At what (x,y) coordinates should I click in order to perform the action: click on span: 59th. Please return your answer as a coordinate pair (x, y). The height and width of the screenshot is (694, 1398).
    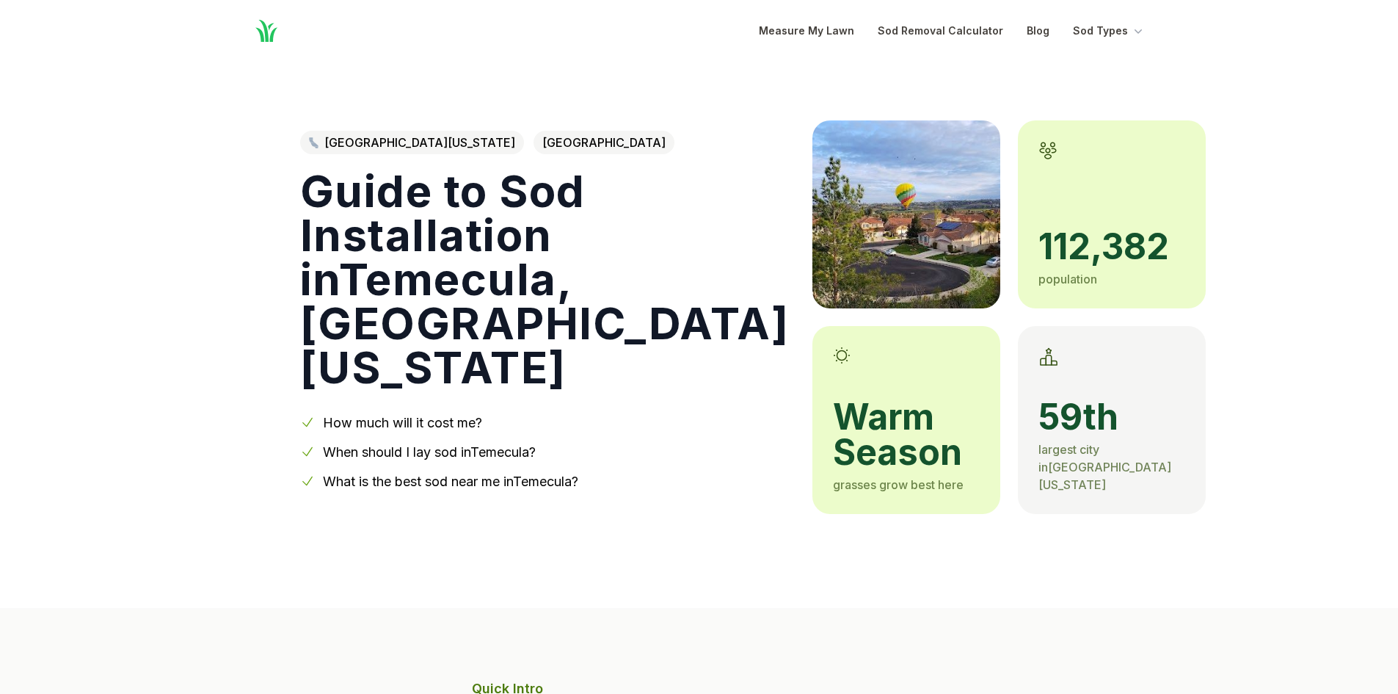
    Looking at the image, I should click on (1112, 417).